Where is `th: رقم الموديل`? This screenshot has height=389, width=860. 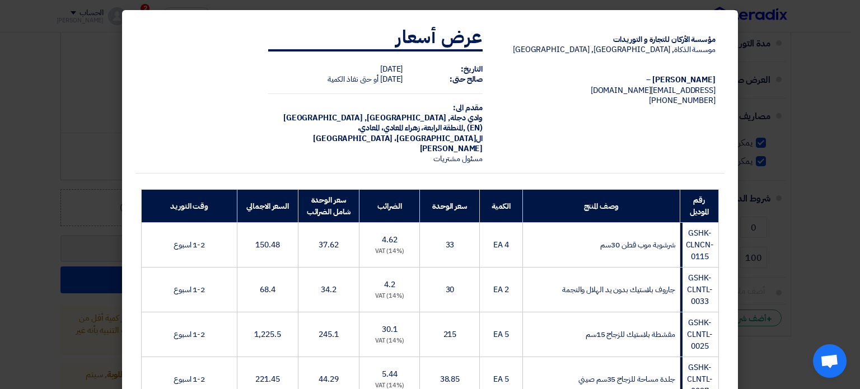 th: رقم الموديل is located at coordinates (699, 206).